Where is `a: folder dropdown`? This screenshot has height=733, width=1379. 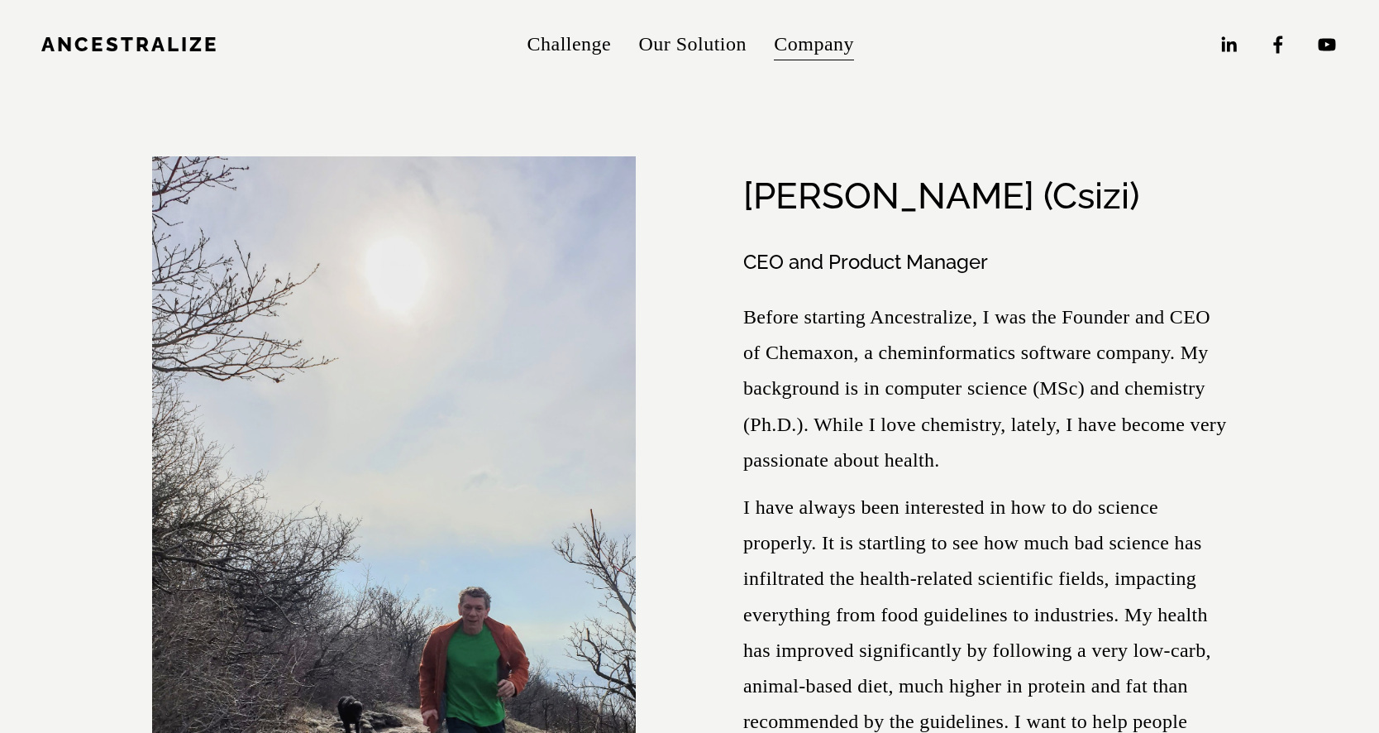
a: folder dropdown is located at coordinates (814, 45).